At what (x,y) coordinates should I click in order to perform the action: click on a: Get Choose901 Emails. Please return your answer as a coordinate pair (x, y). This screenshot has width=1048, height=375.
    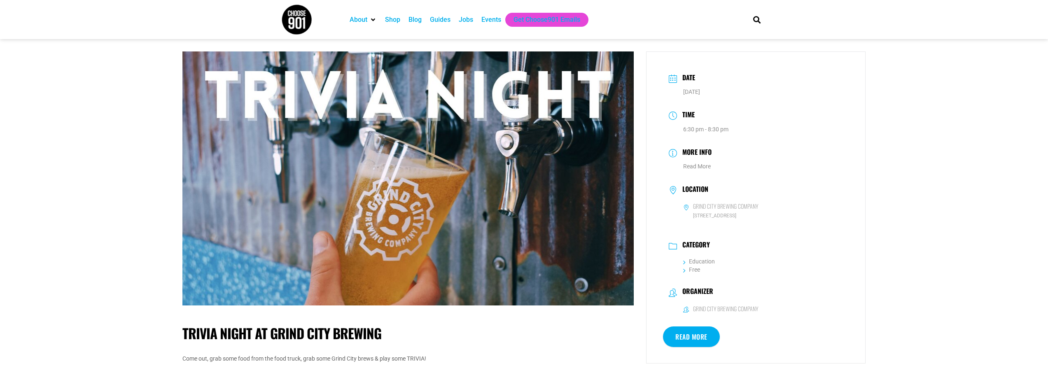
    Looking at the image, I should click on (547, 20).